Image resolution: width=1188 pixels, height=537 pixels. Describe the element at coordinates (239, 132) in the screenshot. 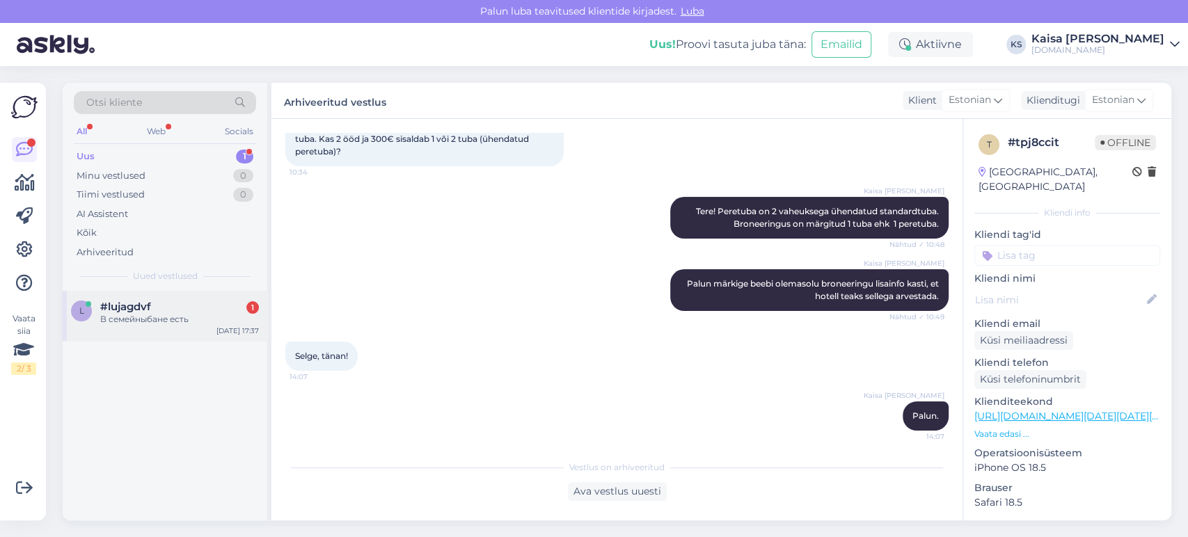

I see `div: Socials` at that location.